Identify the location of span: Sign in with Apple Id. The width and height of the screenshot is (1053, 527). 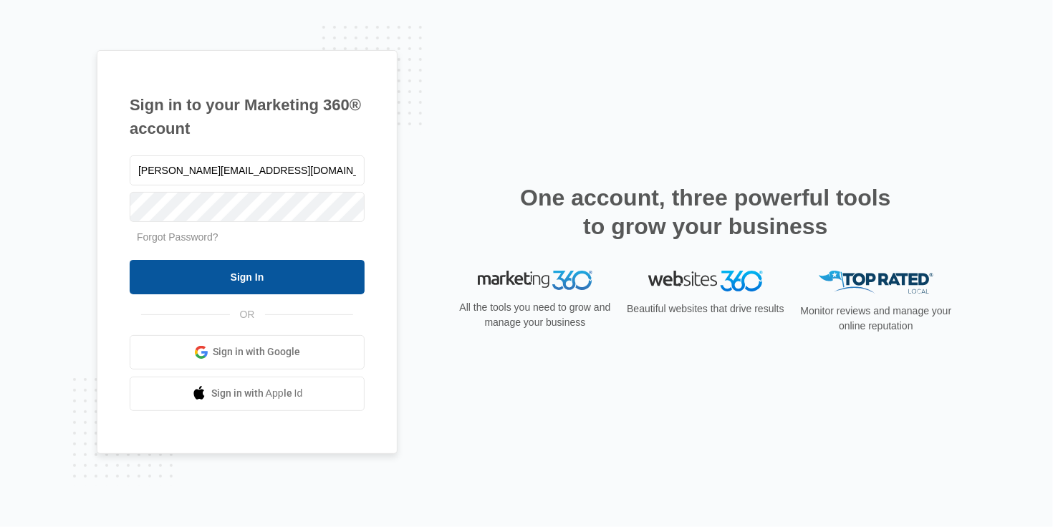
(257, 393).